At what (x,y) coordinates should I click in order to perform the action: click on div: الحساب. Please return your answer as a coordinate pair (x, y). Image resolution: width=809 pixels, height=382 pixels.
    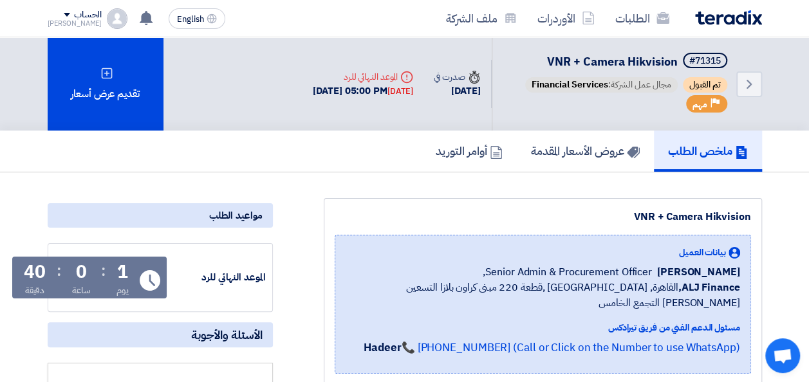
    Looking at the image, I should click on (88, 15).